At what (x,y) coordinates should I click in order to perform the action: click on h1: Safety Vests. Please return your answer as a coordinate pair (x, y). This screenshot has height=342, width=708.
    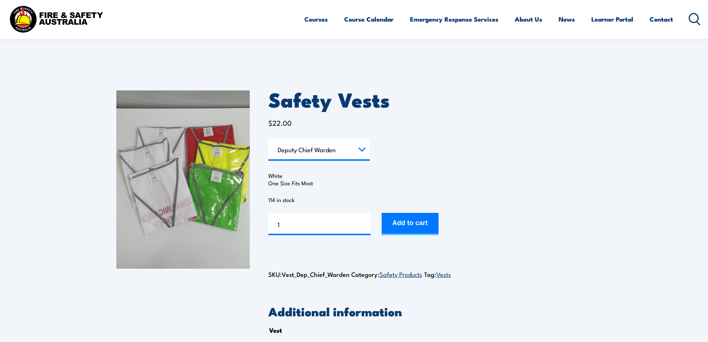
    Looking at the image, I should click on (430, 99).